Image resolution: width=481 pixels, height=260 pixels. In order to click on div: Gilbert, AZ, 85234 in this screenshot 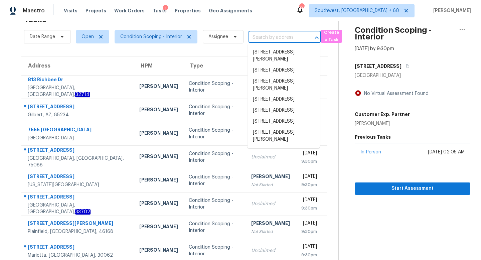, I will do `click(78, 115)`.